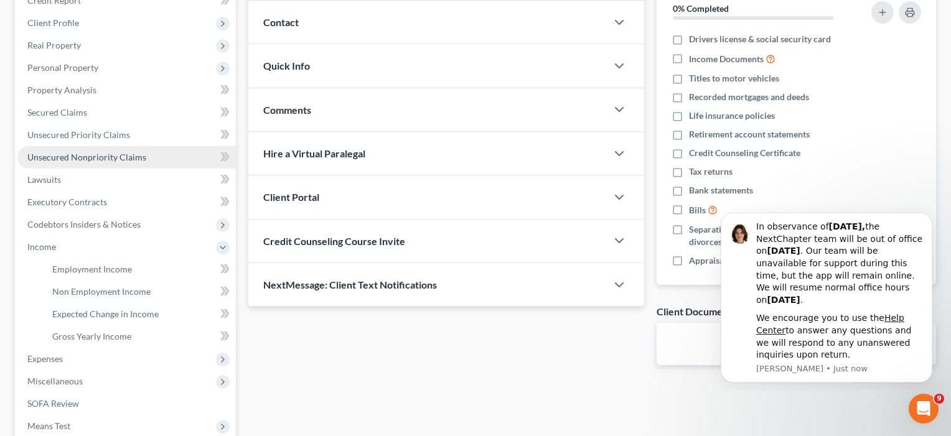  I want to click on span: Life insurance policies, so click(732, 116).